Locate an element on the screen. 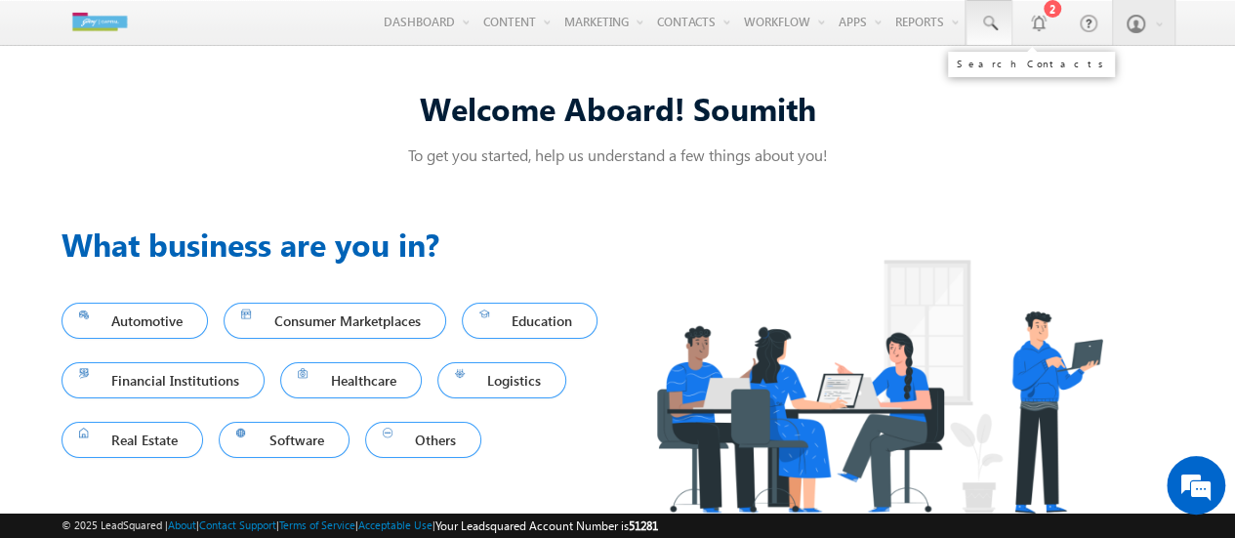 The height and width of the screenshot is (538, 1235). span: Education is located at coordinates (530, 320).